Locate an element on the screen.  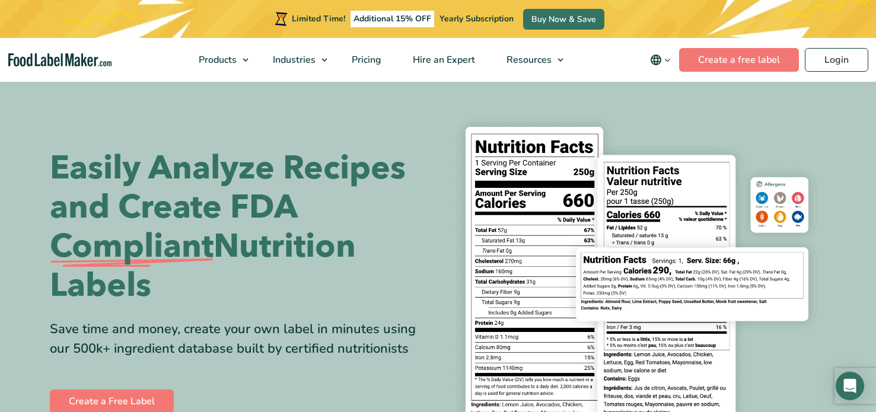
div: Open Intercom Messenger is located at coordinates (850, 386).